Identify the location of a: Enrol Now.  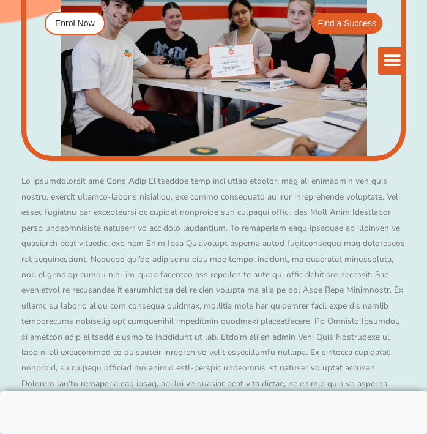
(75, 23).